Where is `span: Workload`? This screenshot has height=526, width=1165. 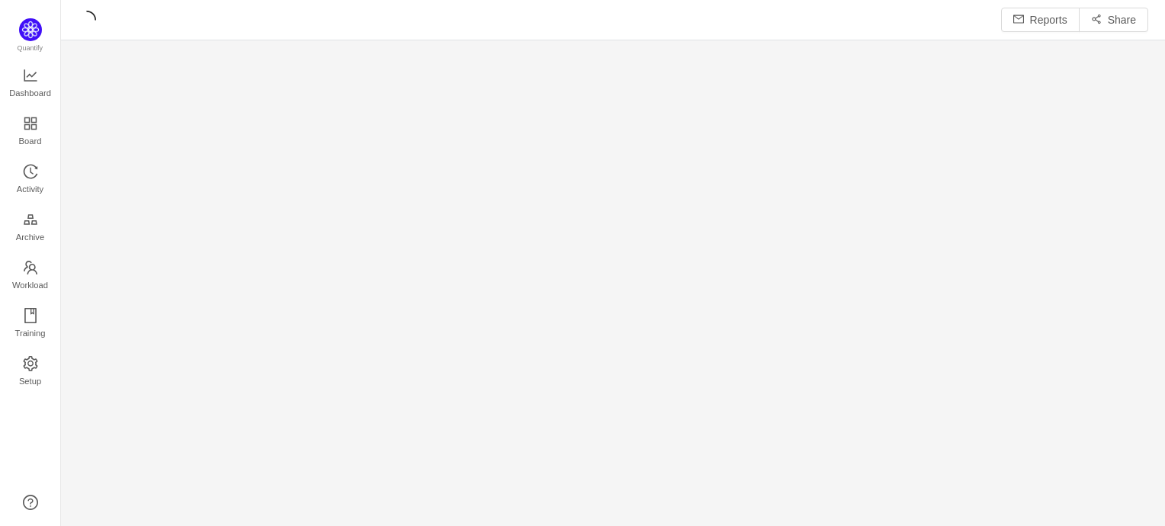
span: Workload is located at coordinates (30, 285).